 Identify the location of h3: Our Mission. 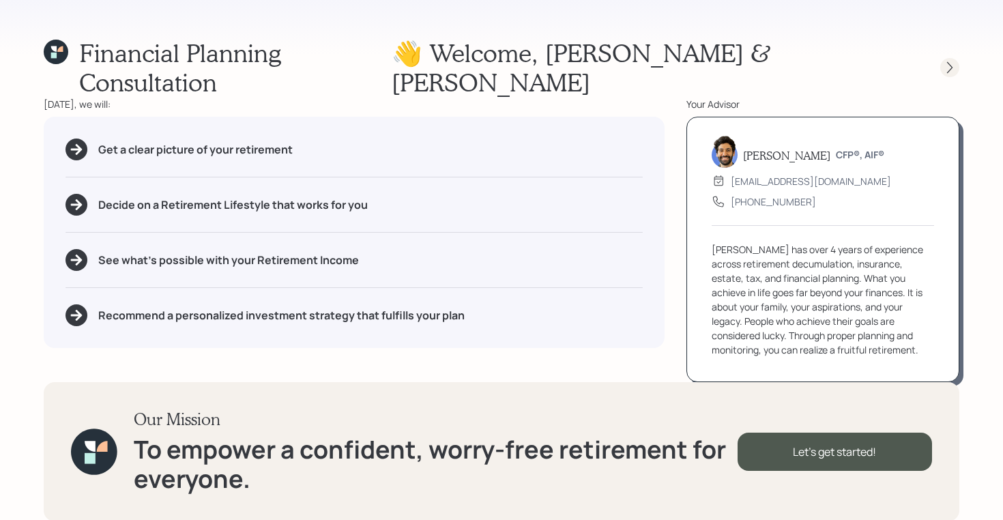
(436, 419).